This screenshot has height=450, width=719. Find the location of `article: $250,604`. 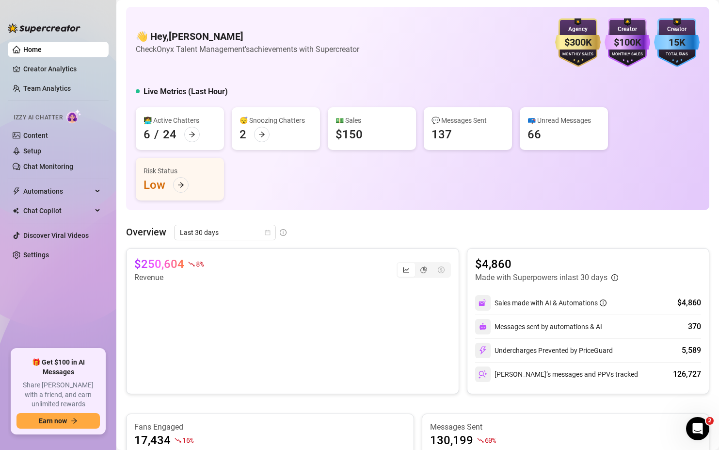

article: $250,604 is located at coordinates (159, 264).